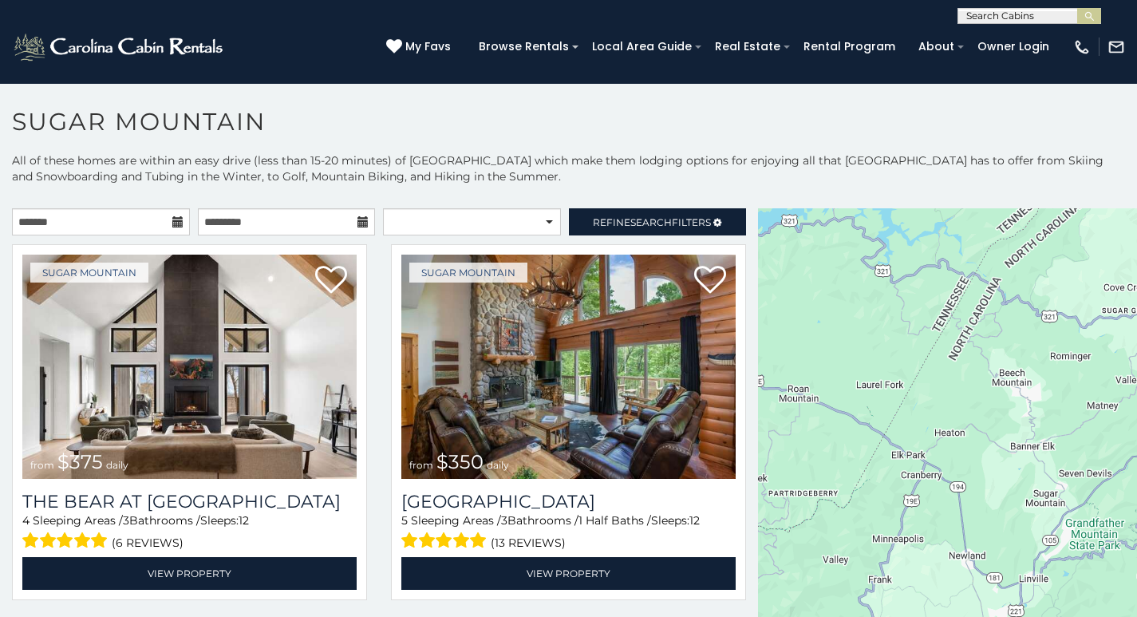 The width and height of the screenshot is (1137, 617). Describe the element at coordinates (189, 501) in the screenshot. I see `h3: The Bear At Sugar Mountain` at that location.